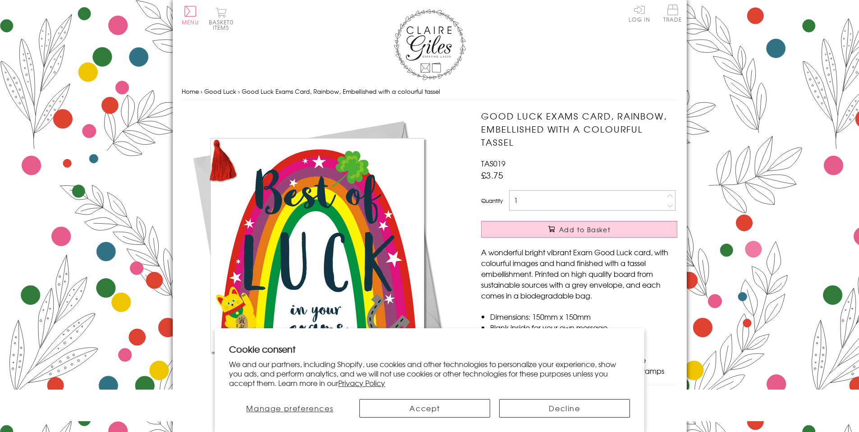  What do you see at coordinates (493, 163) in the screenshot?
I see `span: TAS019` at bounding box center [493, 163].